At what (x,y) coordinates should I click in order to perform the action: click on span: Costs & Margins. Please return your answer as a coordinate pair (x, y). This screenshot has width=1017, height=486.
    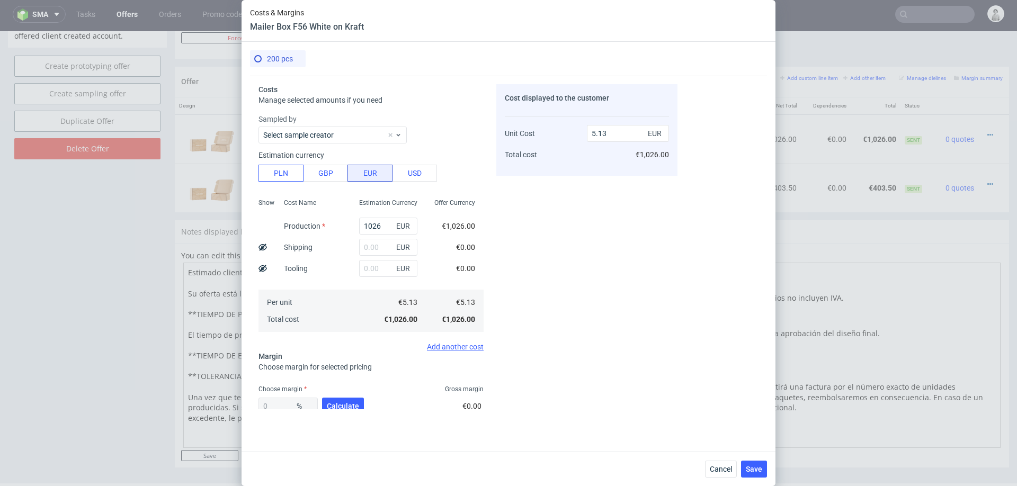
    Looking at the image, I should click on (307, 13).